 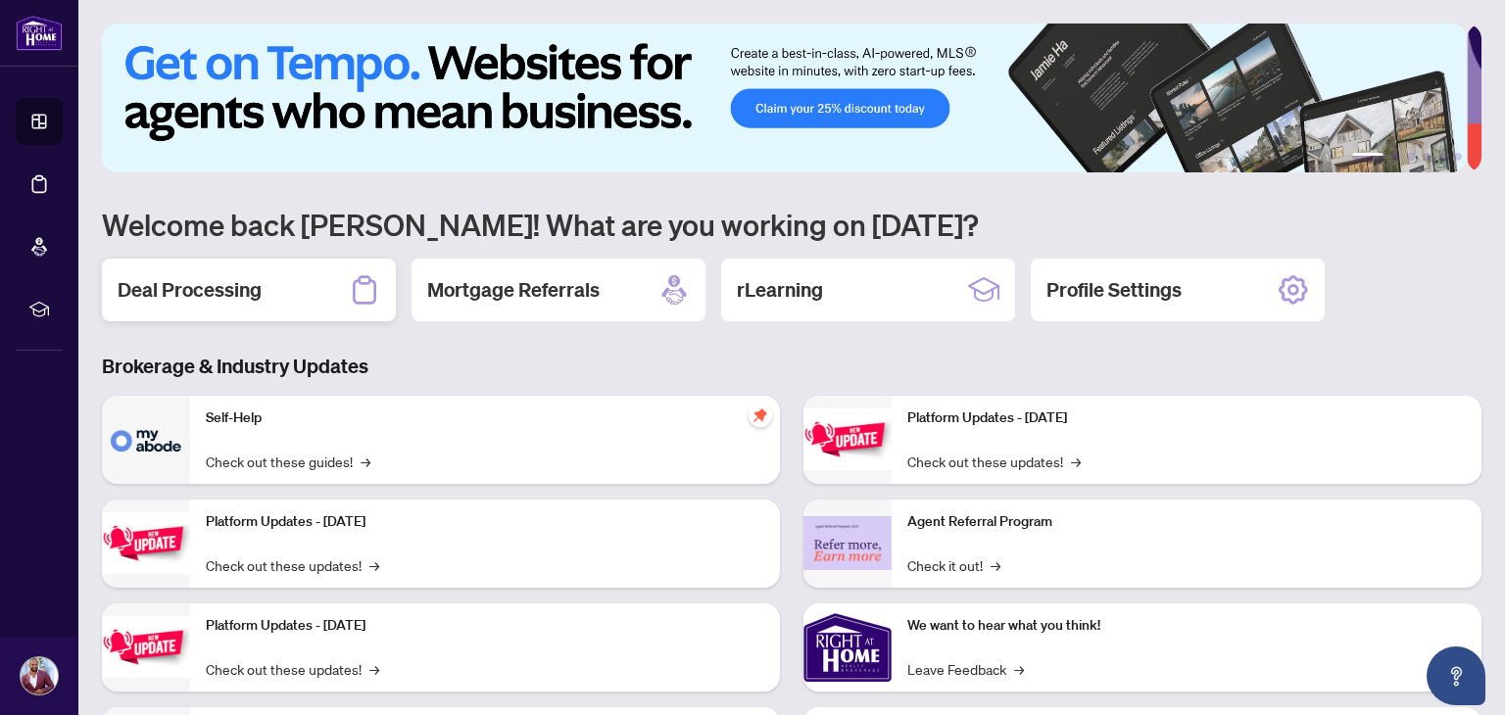 What do you see at coordinates (513, 290) in the screenshot?
I see `h2: Mortgage Referrals` at bounding box center [513, 290].